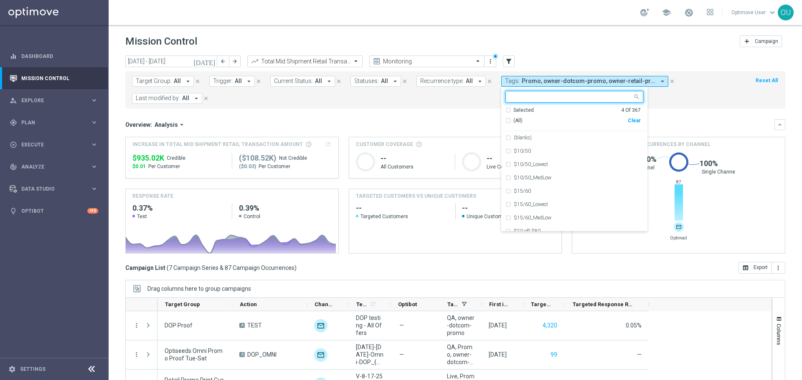  What do you see at coordinates (195, 355) in the screenshot?
I see `span: Optiseeds Omni Promo Proof Tue-Sat` at bounding box center [195, 355].